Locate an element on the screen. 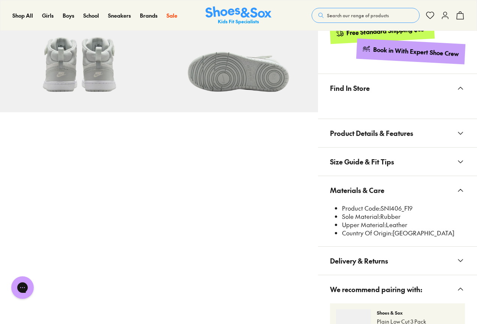  li: Leather is located at coordinates (404, 225).